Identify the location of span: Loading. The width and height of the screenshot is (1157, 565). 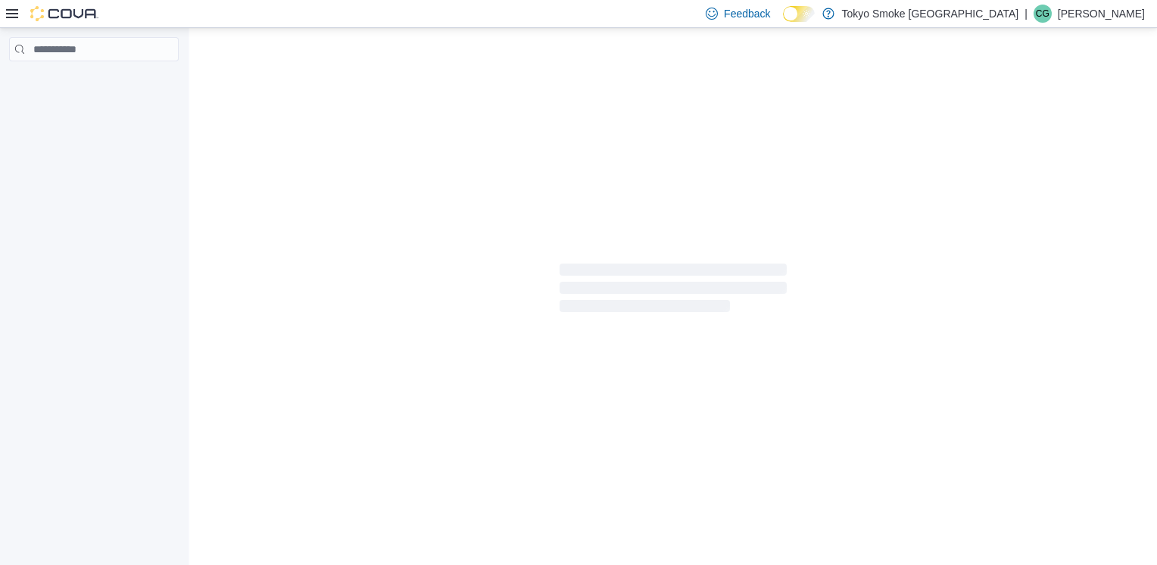
(673, 291).